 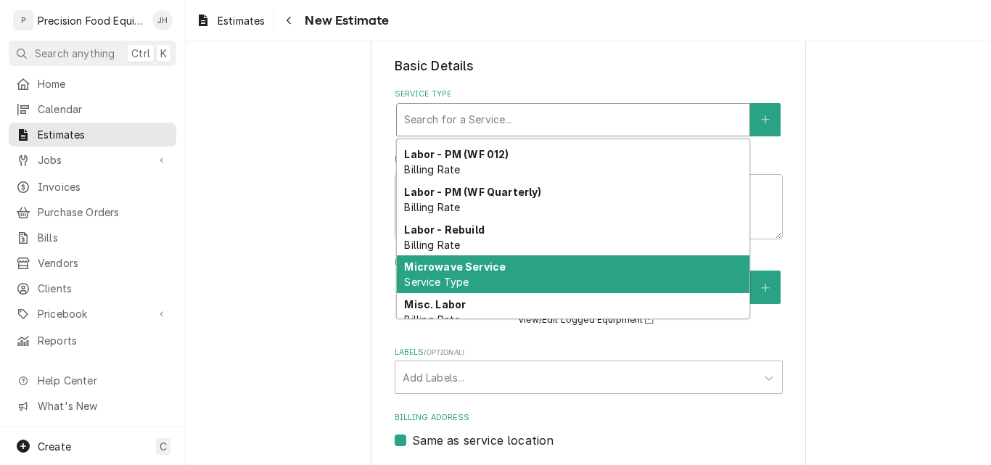 What do you see at coordinates (588, 352) in the screenshot?
I see `label: Labels` at bounding box center [588, 352].